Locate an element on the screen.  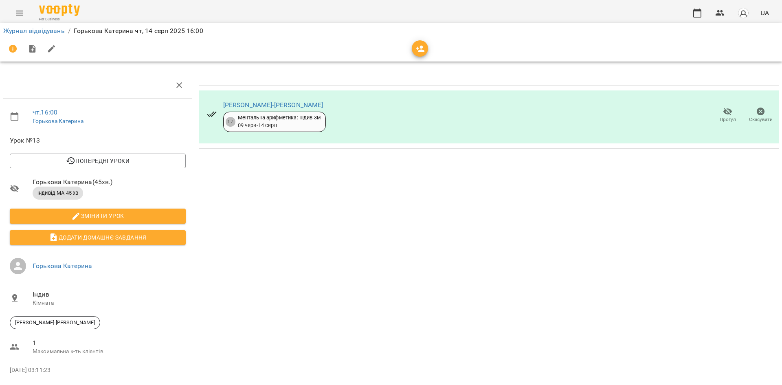
p: Максимальна к-ть клієнтів is located at coordinates (109, 351).